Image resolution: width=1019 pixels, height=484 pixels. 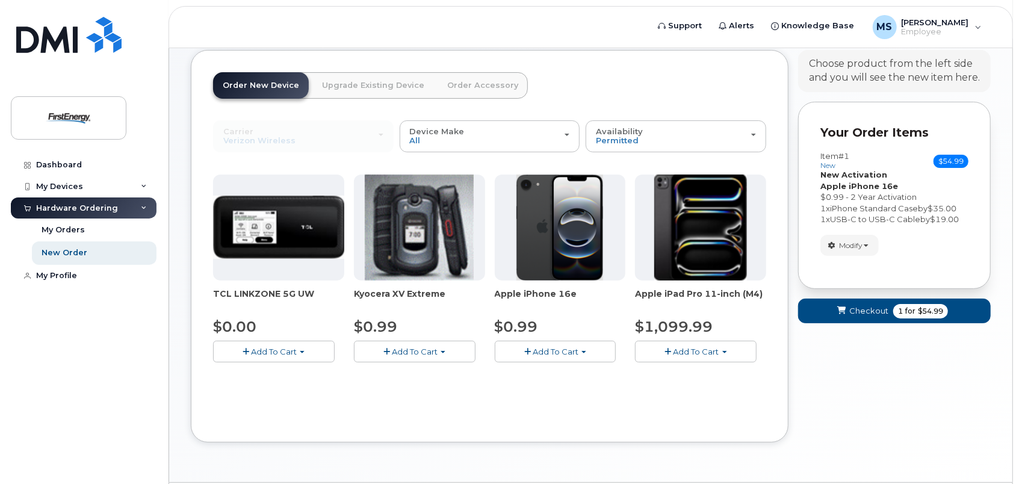 I want to click on div: $0.99 - 2 Year Activation, so click(x=895, y=197).